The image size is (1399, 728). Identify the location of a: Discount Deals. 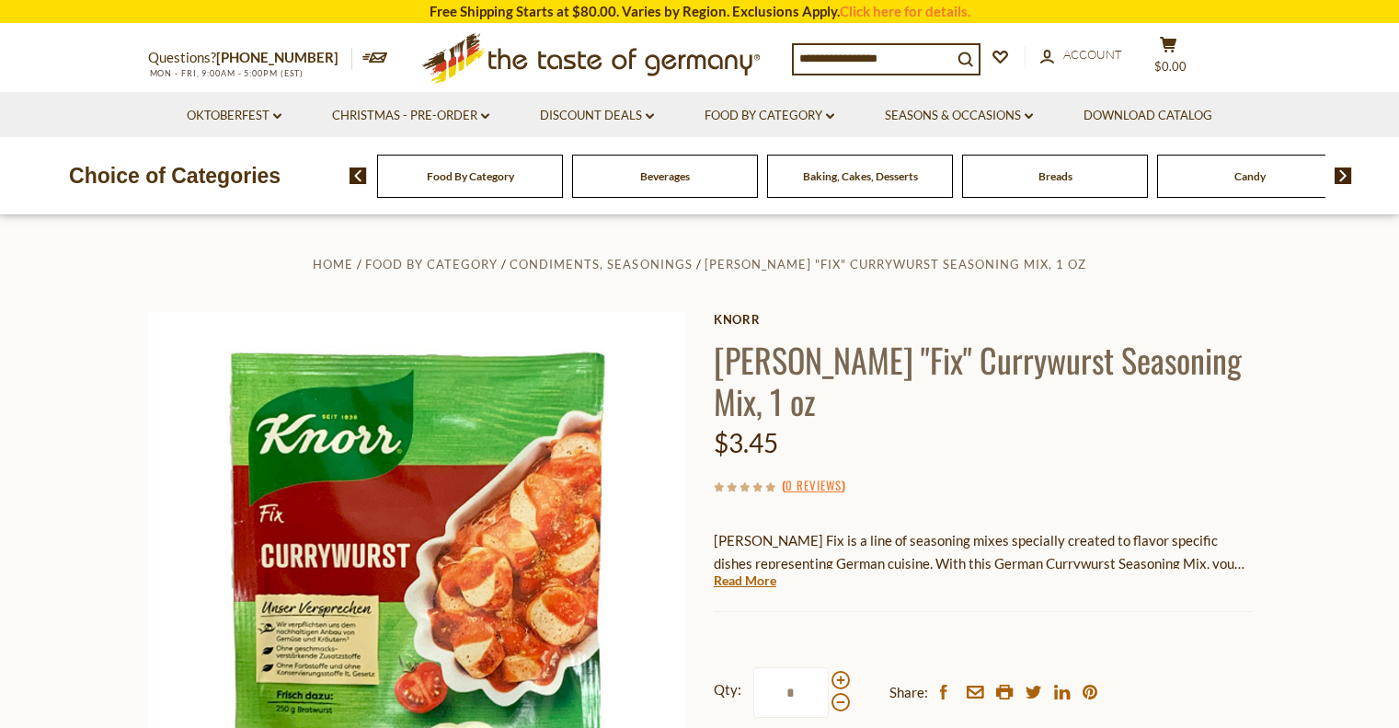
(597, 116).